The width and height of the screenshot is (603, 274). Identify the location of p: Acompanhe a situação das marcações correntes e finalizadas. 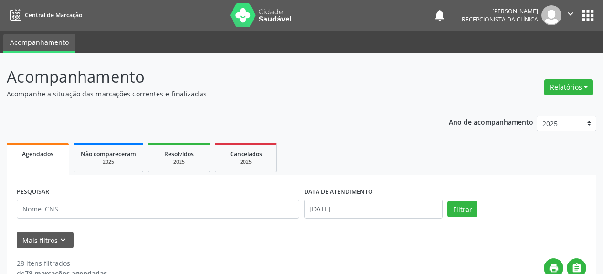
(213, 94).